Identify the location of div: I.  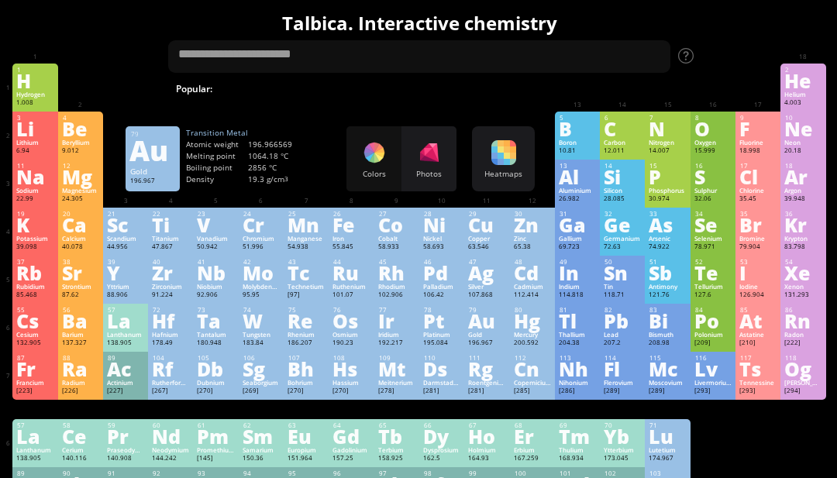
(758, 273).